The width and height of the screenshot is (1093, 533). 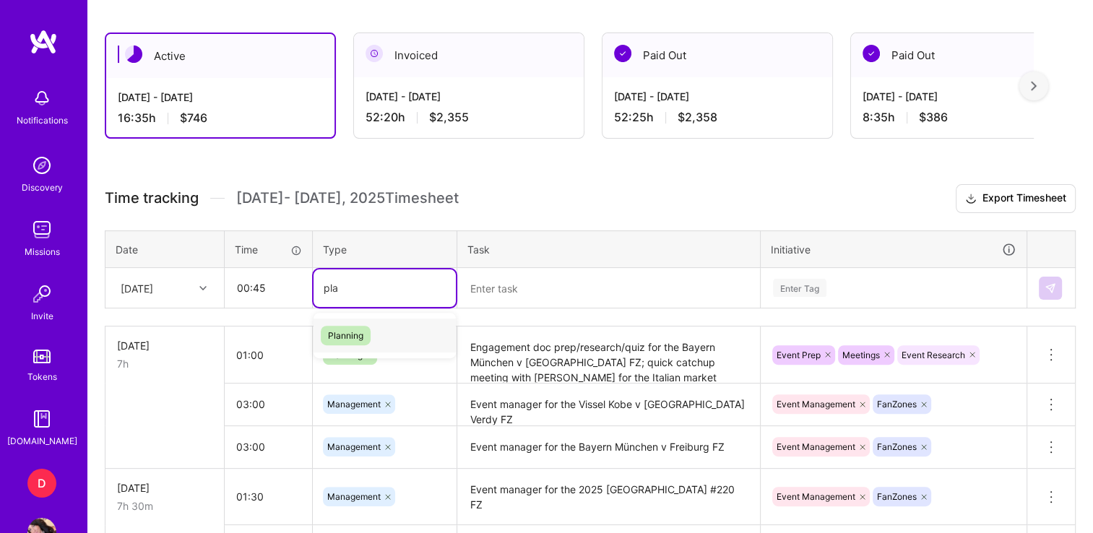 What do you see at coordinates (42, 356) in the screenshot?
I see `img: tokens` at bounding box center [42, 356].